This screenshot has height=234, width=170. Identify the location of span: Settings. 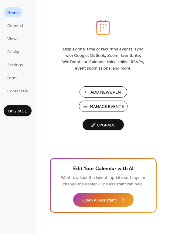
(15, 65).